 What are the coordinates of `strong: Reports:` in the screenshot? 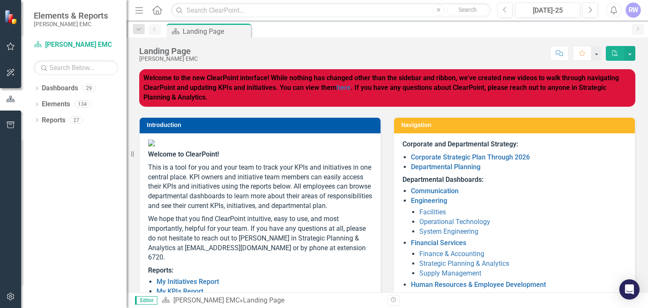 It's located at (161, 270).